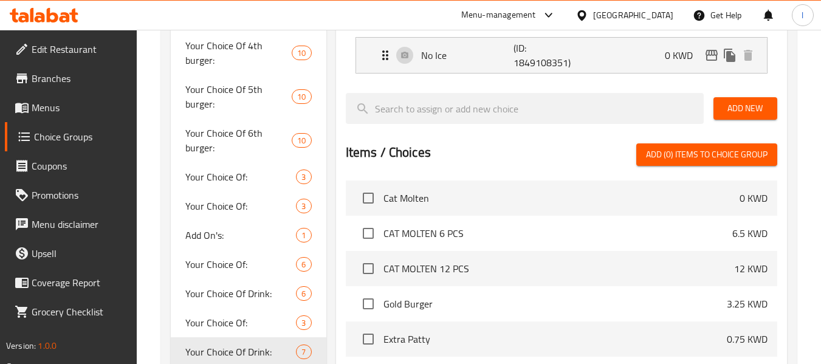 This screenshot has width=821, height=364. I want to click on span: 7, so click(303, 352).